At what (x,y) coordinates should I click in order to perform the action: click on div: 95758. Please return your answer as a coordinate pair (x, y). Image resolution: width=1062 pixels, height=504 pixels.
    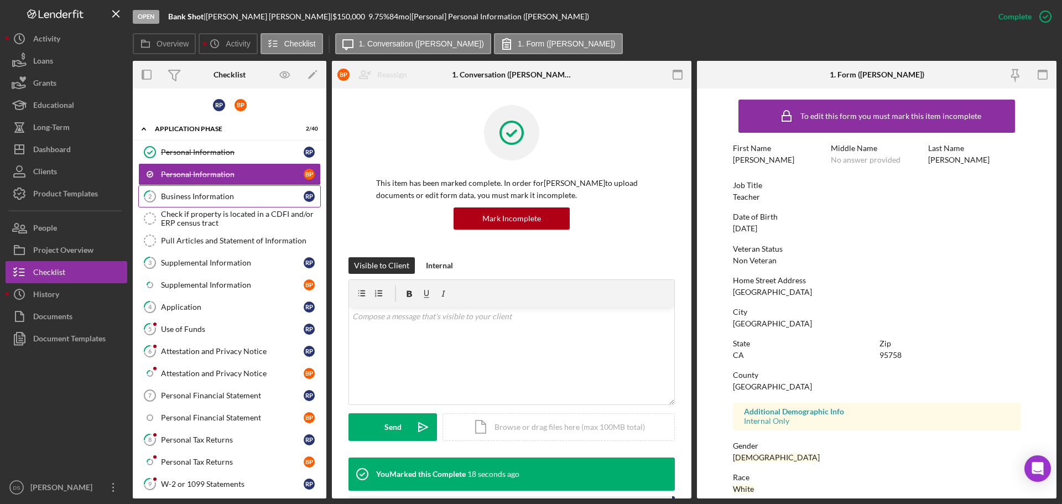
    Looking at the image, I should click on (891, 355).